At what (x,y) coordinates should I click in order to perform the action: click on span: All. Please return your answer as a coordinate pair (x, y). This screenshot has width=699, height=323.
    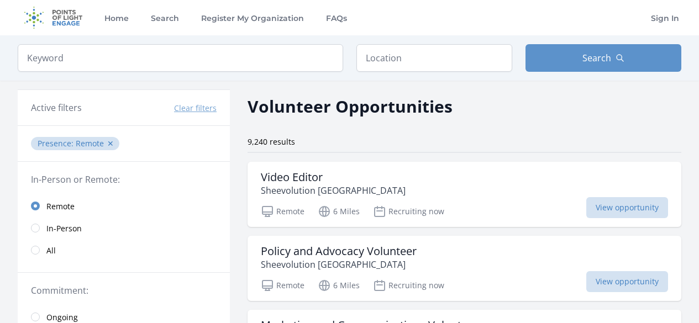
    Looking at the image, I should click on (51, 251).